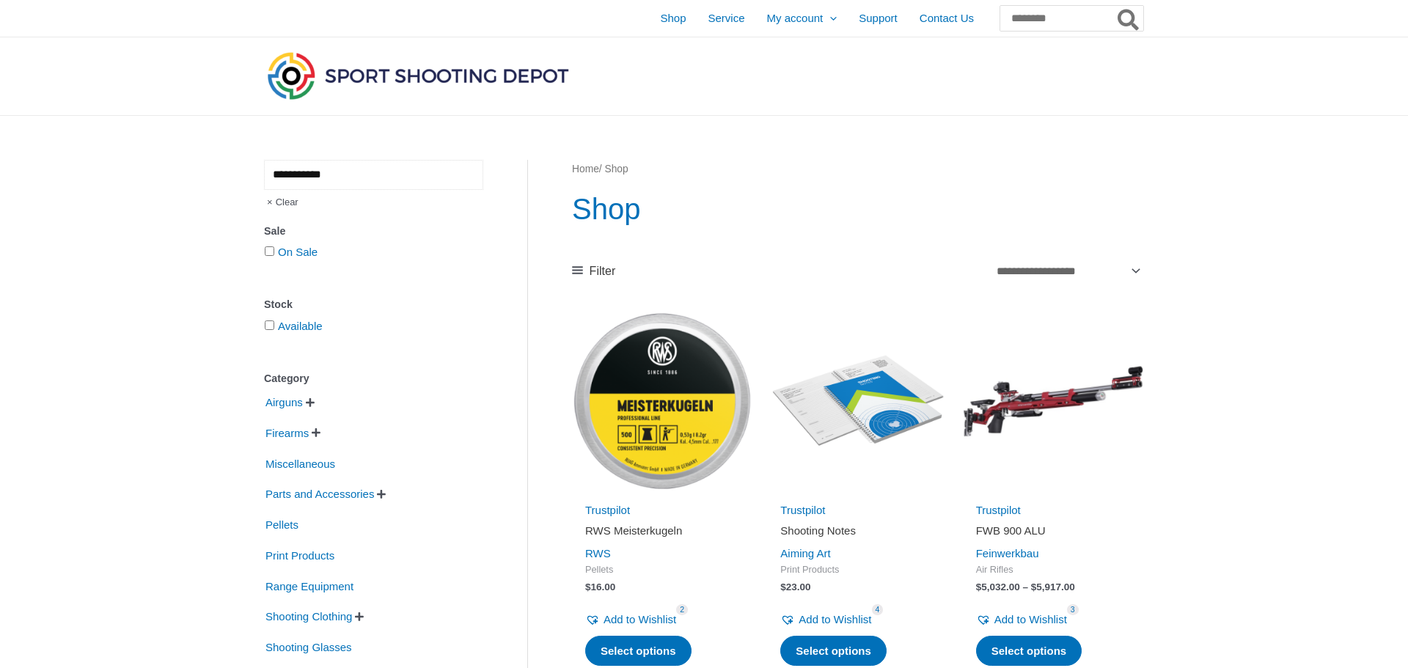 The width and height of the screenshot is (1408, 668). Describe the element at coordinates (998, 587) in the screenshot. I see `bdi: 5,032.00` at that location.